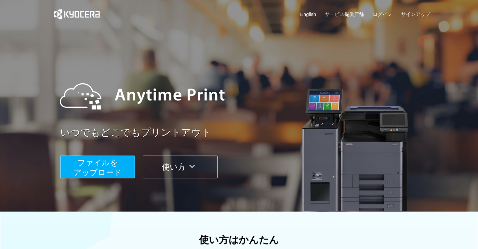  Describe the element at coordinates (416, 14) in the screenshot. I see `a: サインアップ` at that location.